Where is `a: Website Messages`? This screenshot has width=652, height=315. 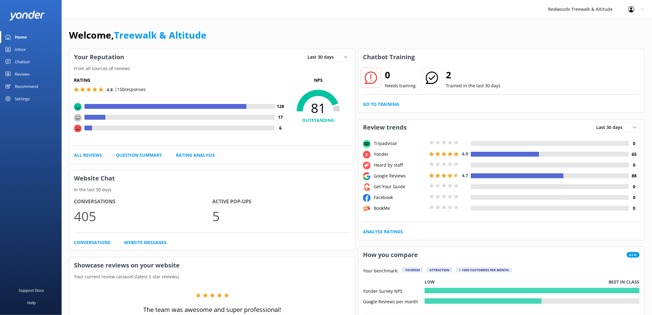 a: Website Messages is located at coordinates (145, 242).